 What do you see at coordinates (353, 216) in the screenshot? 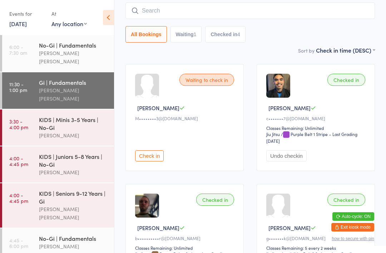
I see `button: Auto-cycle: ON` at bounding box center [353, 216].